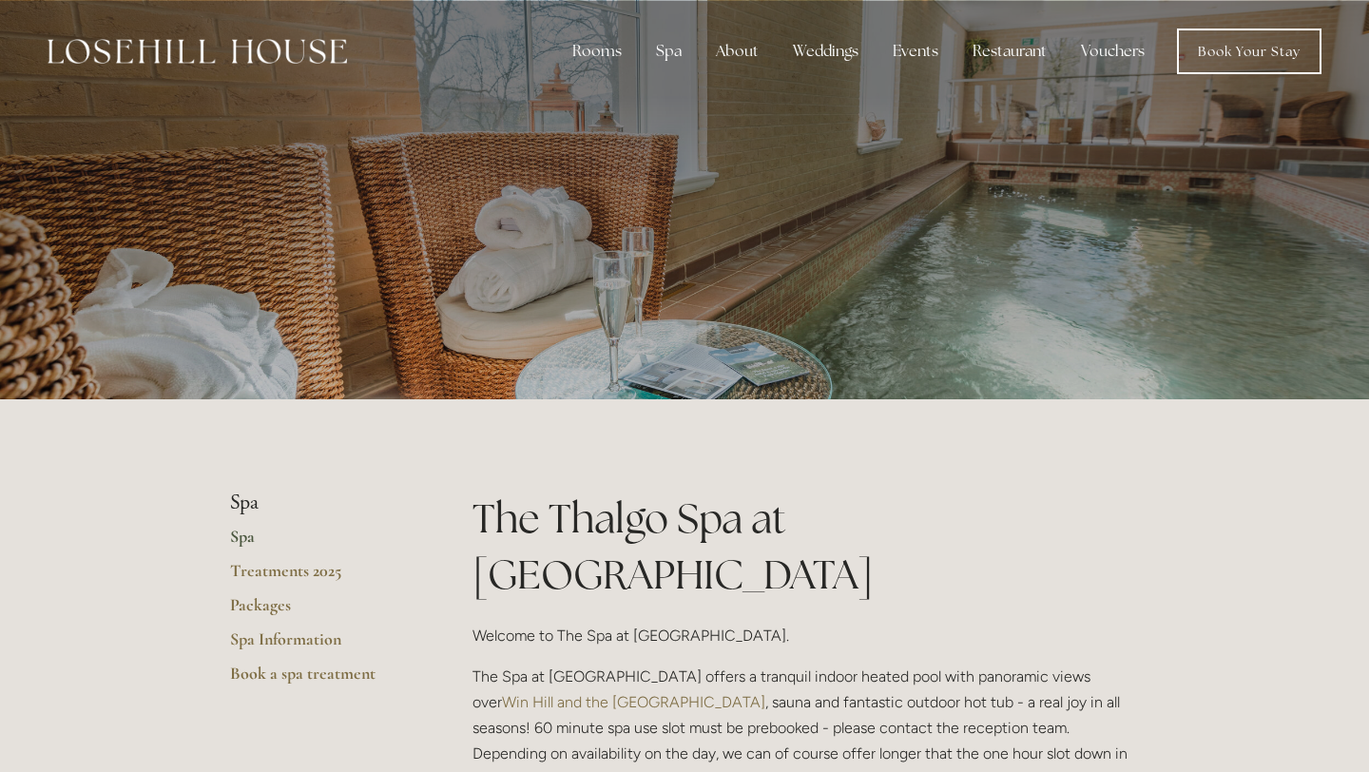 Image resolution: width=1369 pixels, height=772 pixels. What do you see at coordinates (825, 51) in the screenshot?
I see `div: Weddings` at bounding box center [825, 51].